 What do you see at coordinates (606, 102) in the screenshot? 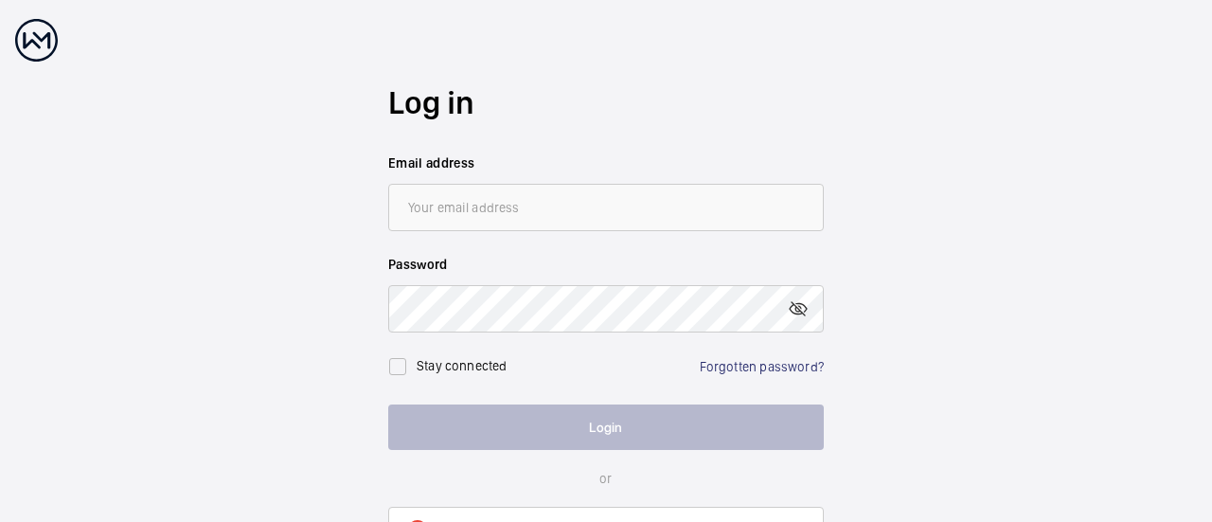
I see `h2: Log in` at bounding box center [606, 102].